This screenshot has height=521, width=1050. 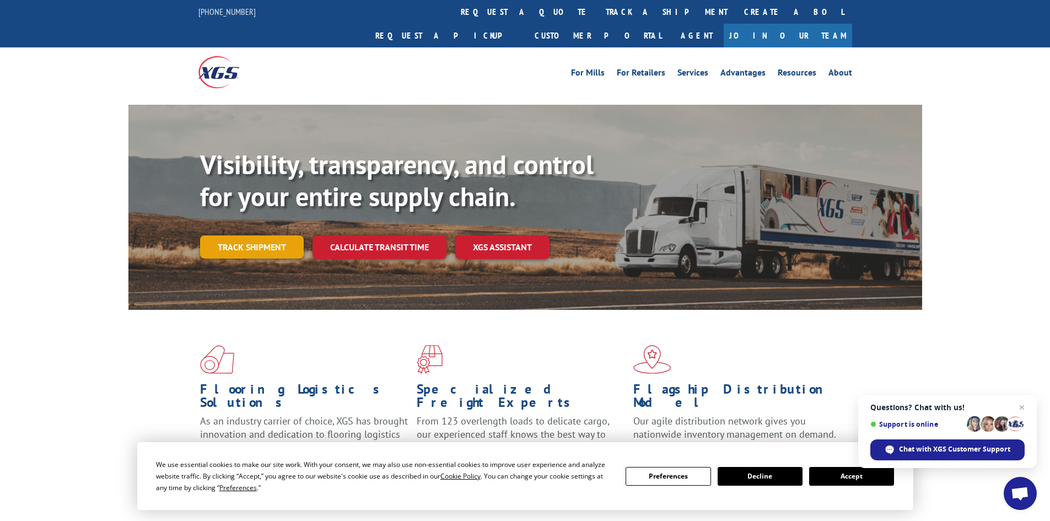 I want to click on a: Customer Portal, so click(x=598, y=35).